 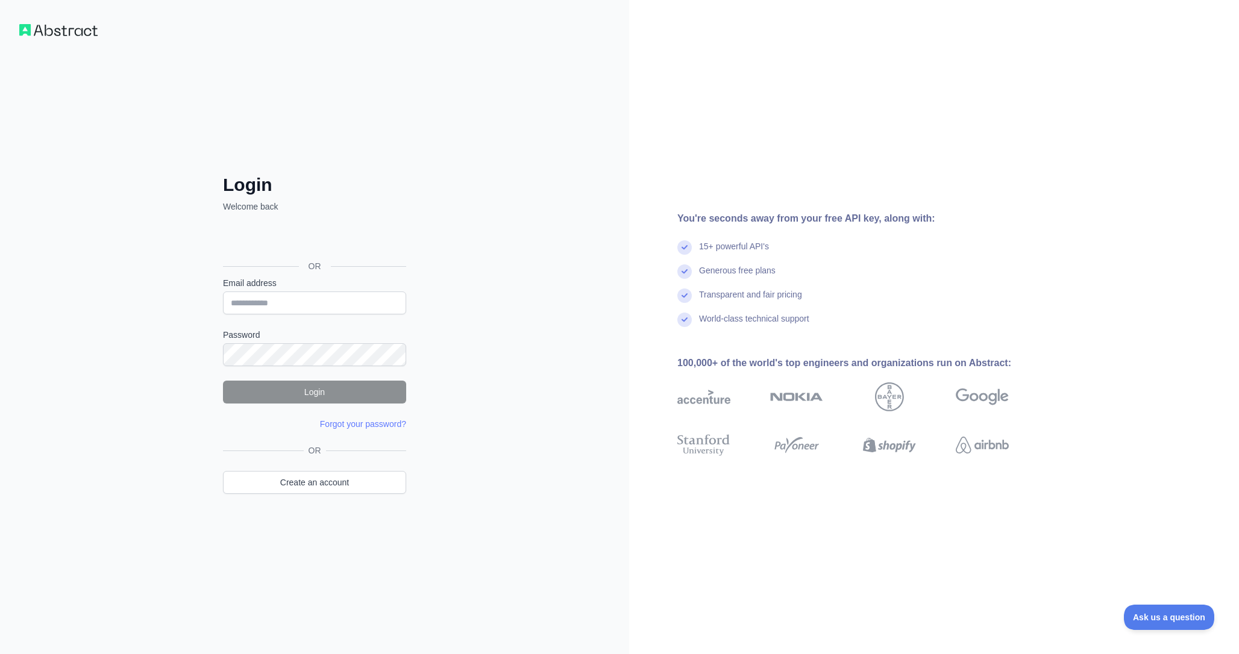 What do you see at coordinates (314, 283) in the screenshot?
I see `label: Email address` at bounding box center [314, 283].